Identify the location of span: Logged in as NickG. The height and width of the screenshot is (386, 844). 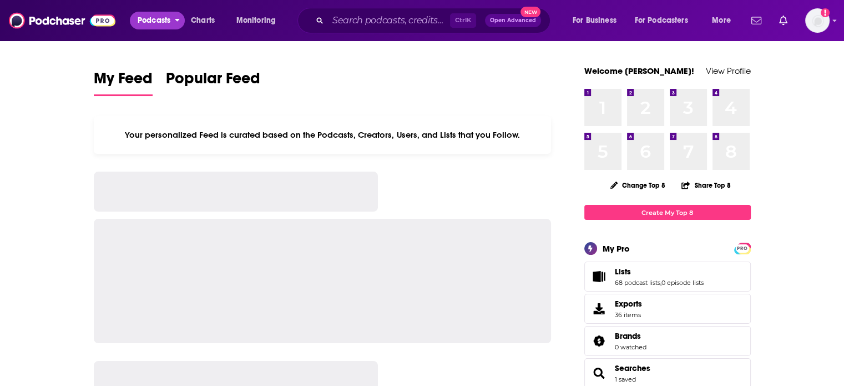
(818, 21).